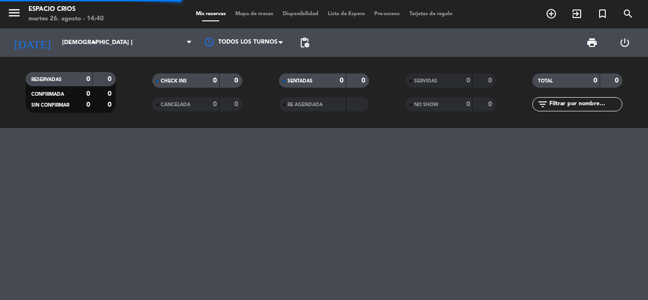 Image resolution: width=648 pixels, height=300 pixels. Describe the element at coordinates (94, 43) in the screenshot. I see `i: arrow_drop_down` at that location.